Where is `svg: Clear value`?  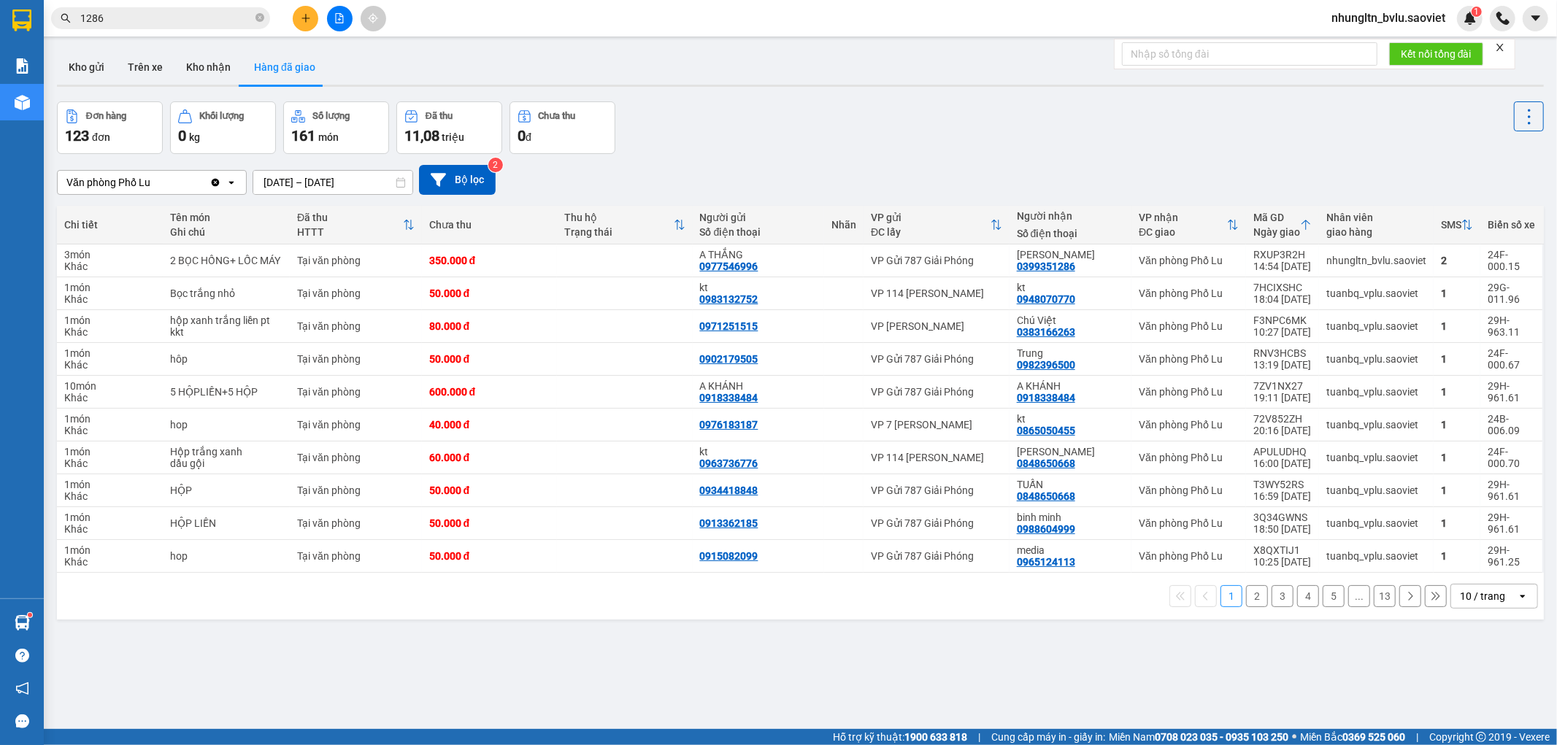 svg: Clear value is located at coordinates (215, 183).